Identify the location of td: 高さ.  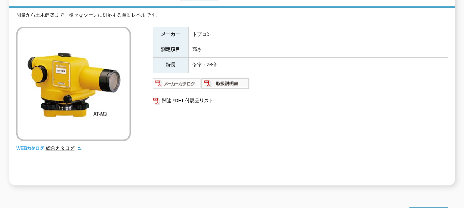
(318, 50).